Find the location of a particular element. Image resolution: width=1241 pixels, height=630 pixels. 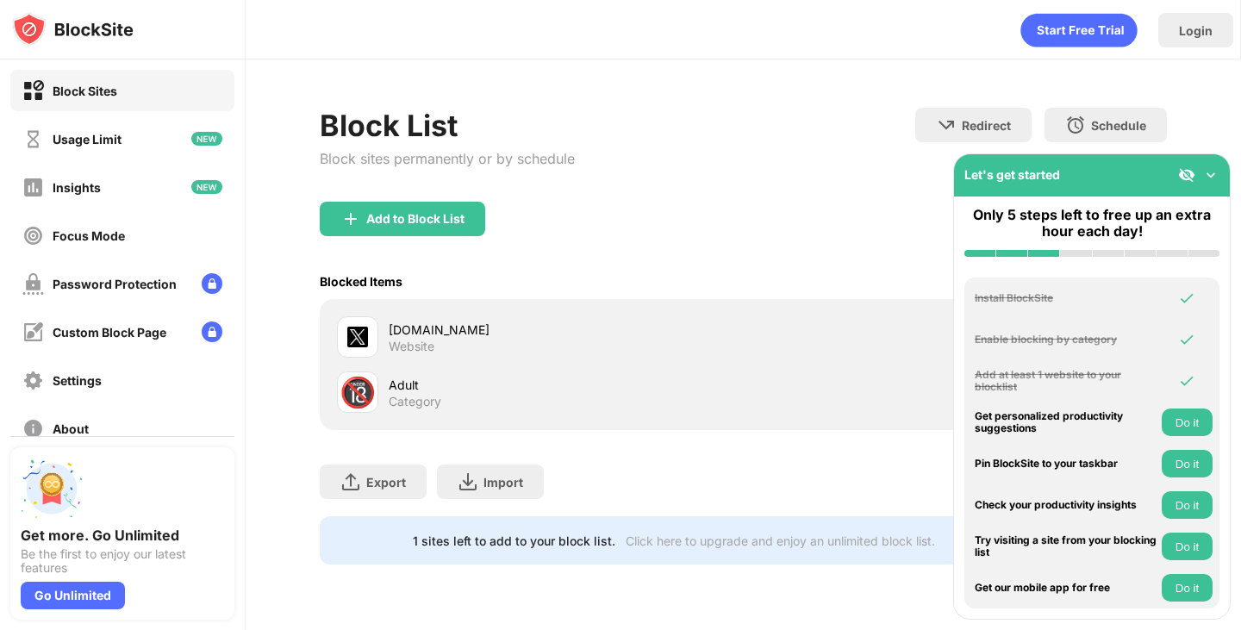

img: favicons is located at coordinates (358, 337).